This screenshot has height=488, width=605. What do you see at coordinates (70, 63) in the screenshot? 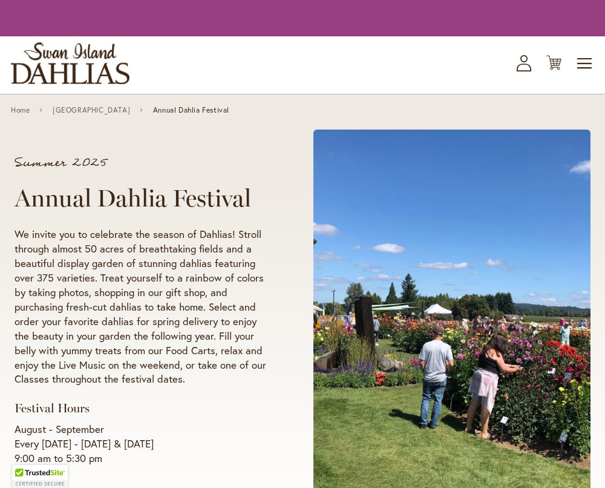
I see `a: store logo` at bounding box center [70, 63].